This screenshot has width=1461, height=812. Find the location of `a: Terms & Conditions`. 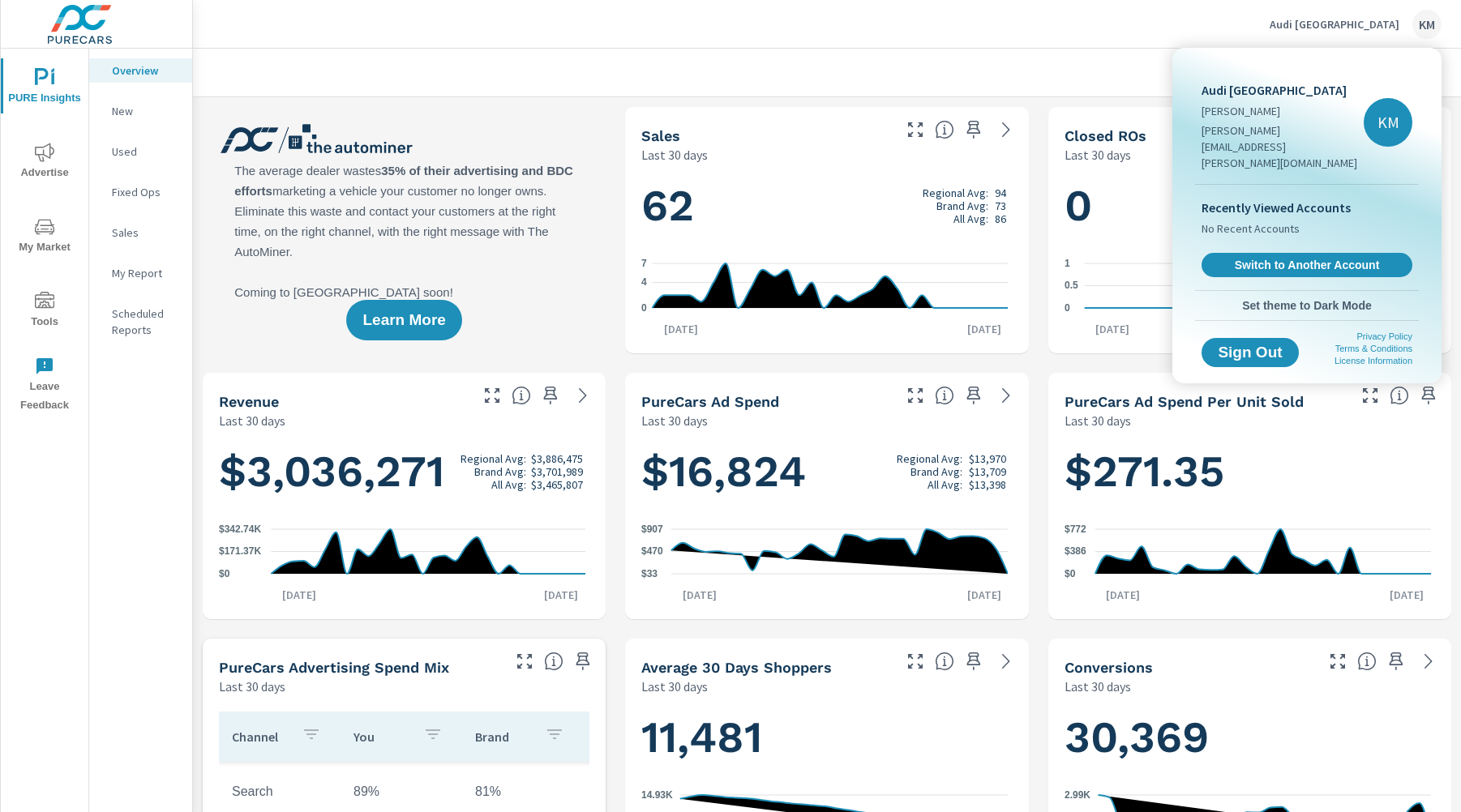

a: Terms & Conditions is located at coordinates (1374, 348).